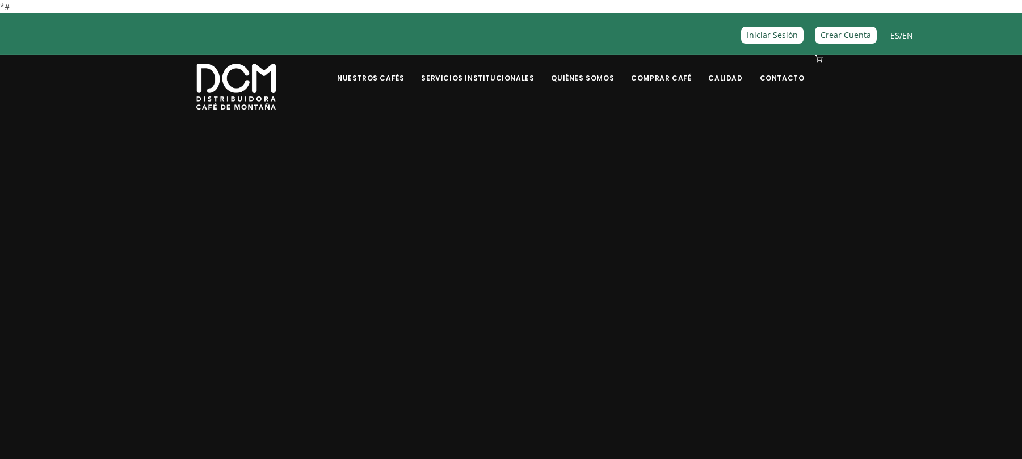 The width and height of the screenshot is (1022, 459). What do you see at coordinates (908, 35) in the screenshot?
I see `a: EN` at bounding box center [908, 35].